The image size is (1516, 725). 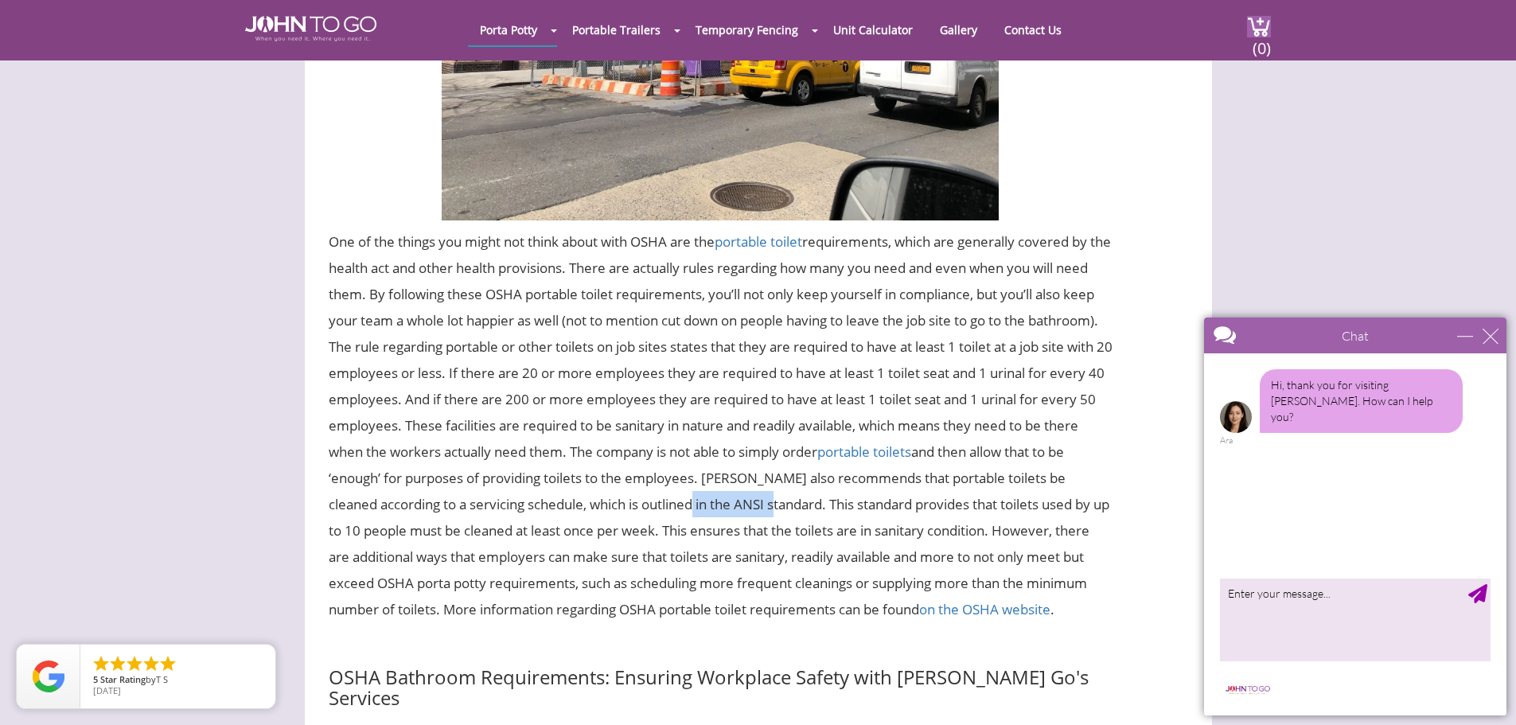 What do you see at coordinates (161, 132) in the screenshot?
I see `div: Ara` at bounding box center [161, 132].